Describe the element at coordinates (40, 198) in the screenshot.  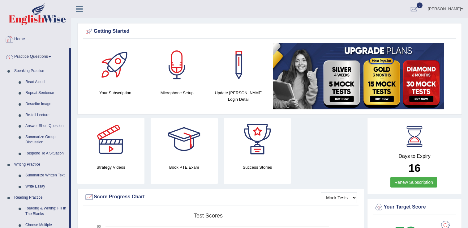
I see `a: Reading Practice` at that location.